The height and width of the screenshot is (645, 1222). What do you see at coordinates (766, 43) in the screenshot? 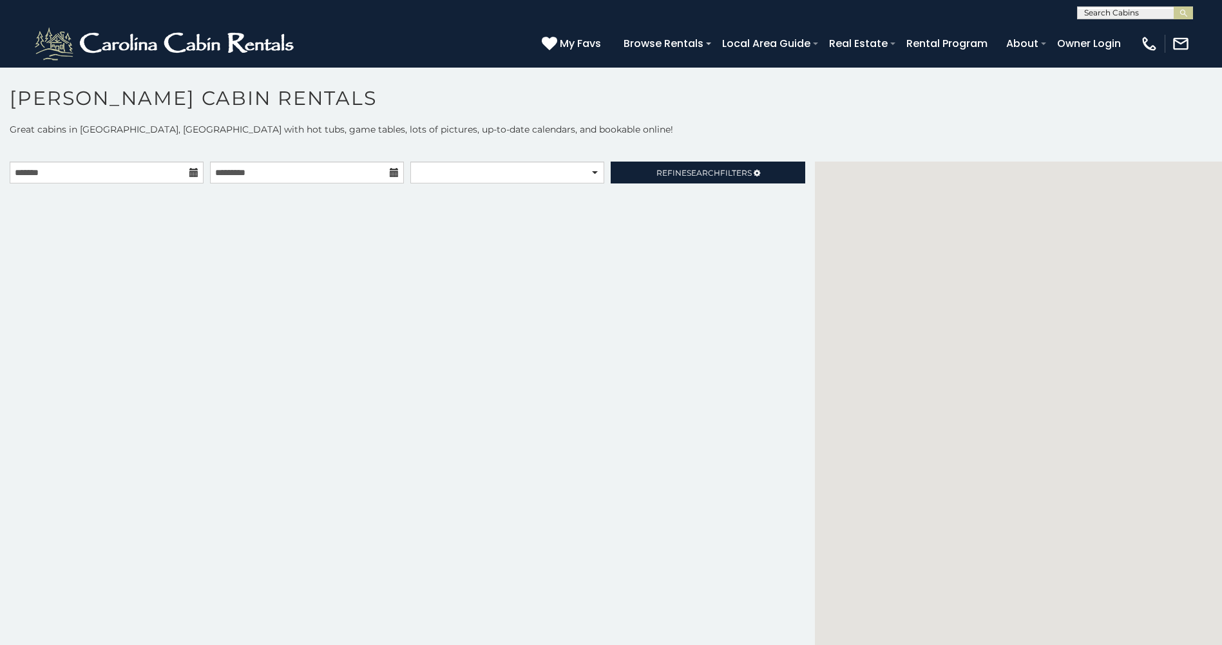
I see `a: Local Area Guide` at bounding box center [766, 43].